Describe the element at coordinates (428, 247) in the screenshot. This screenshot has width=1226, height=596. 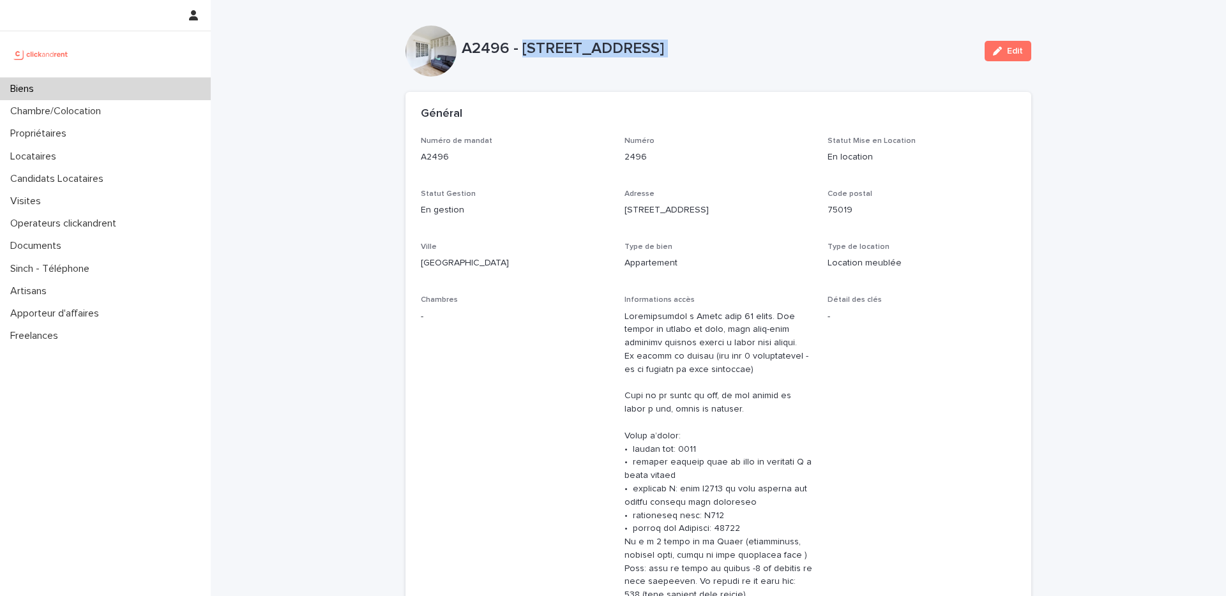
I see `span: Ville` at that location.